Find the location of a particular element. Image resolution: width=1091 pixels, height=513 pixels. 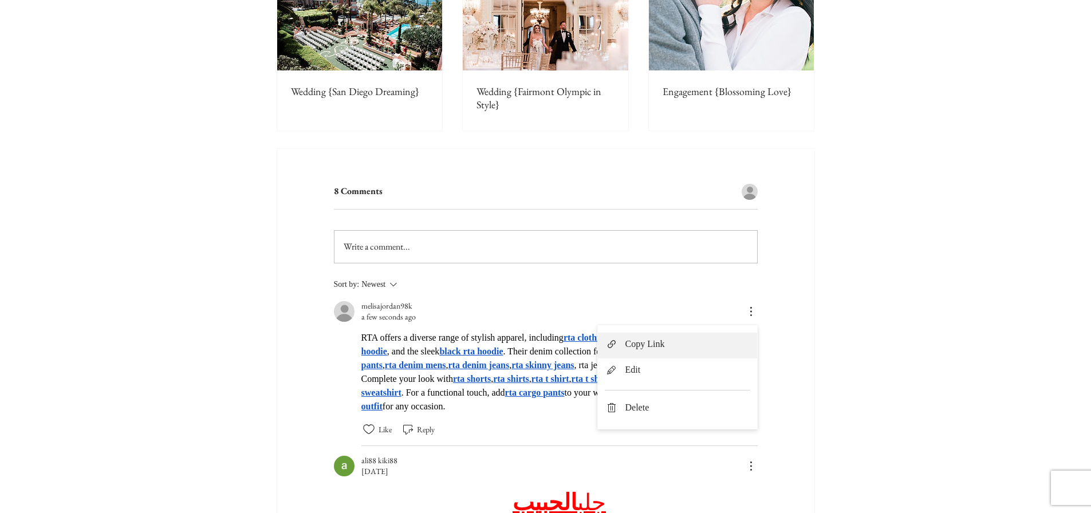

span: rta shirts is located at coordinates (511, 379).